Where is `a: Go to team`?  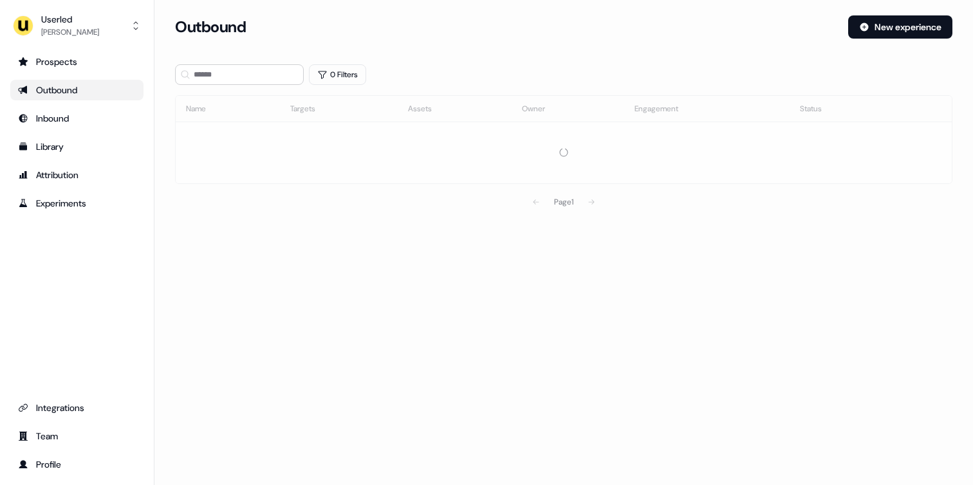
a: Go to team is located at coordinates (77, 436).